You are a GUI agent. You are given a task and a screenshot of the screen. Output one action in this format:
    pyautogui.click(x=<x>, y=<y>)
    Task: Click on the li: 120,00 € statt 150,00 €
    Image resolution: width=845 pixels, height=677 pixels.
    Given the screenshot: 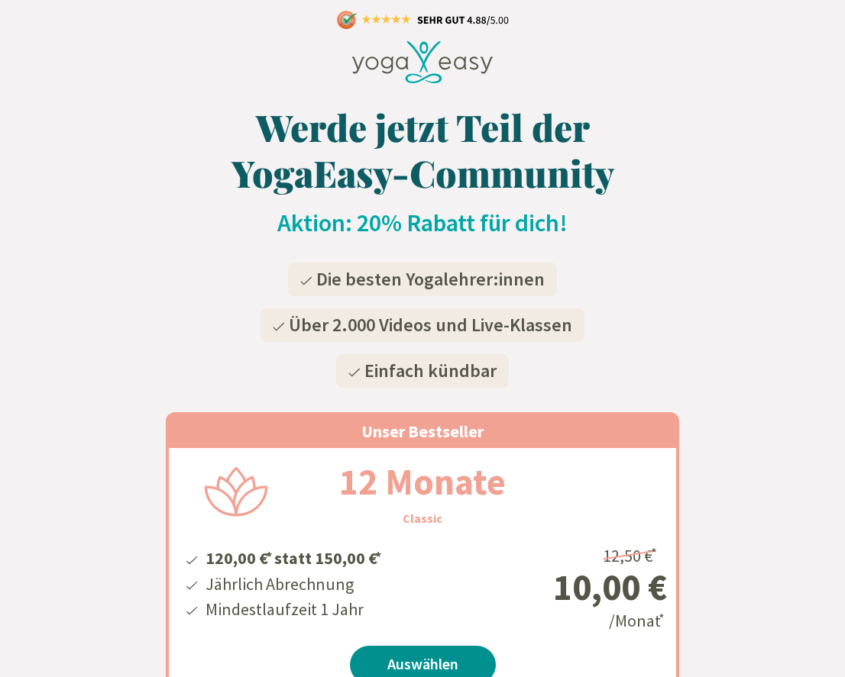 What is the action you would take?
    pyautogui.click(x=293, y=557)
    